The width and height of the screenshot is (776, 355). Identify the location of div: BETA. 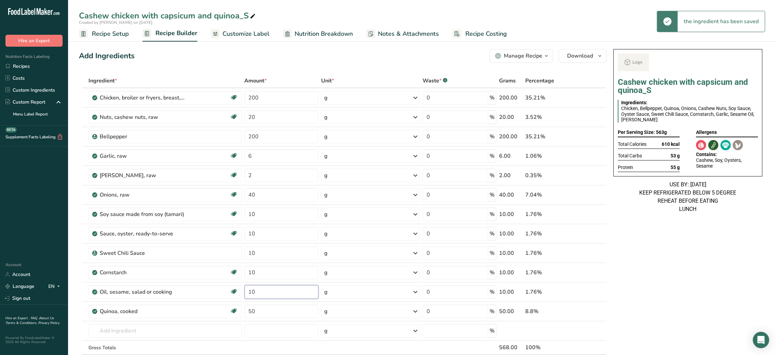
(11, 130).